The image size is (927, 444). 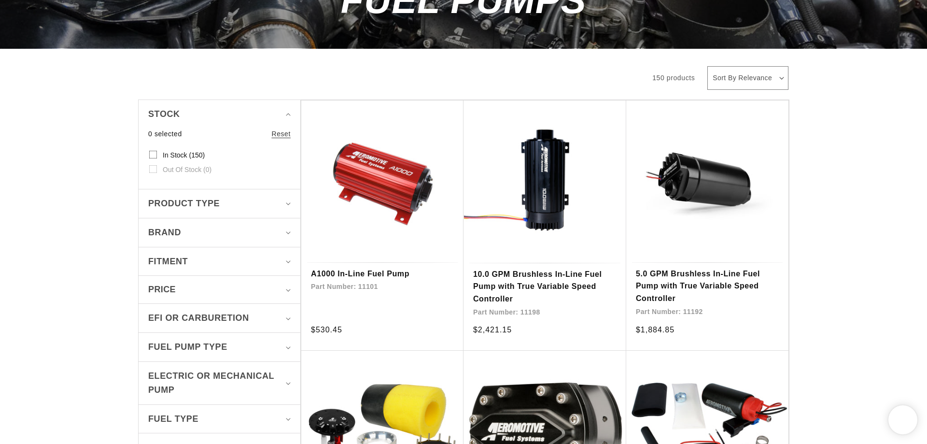 What do you see at coordinates (162, 289) in the screenshot?
I see `span: Price` at bounding box center [162, 289].